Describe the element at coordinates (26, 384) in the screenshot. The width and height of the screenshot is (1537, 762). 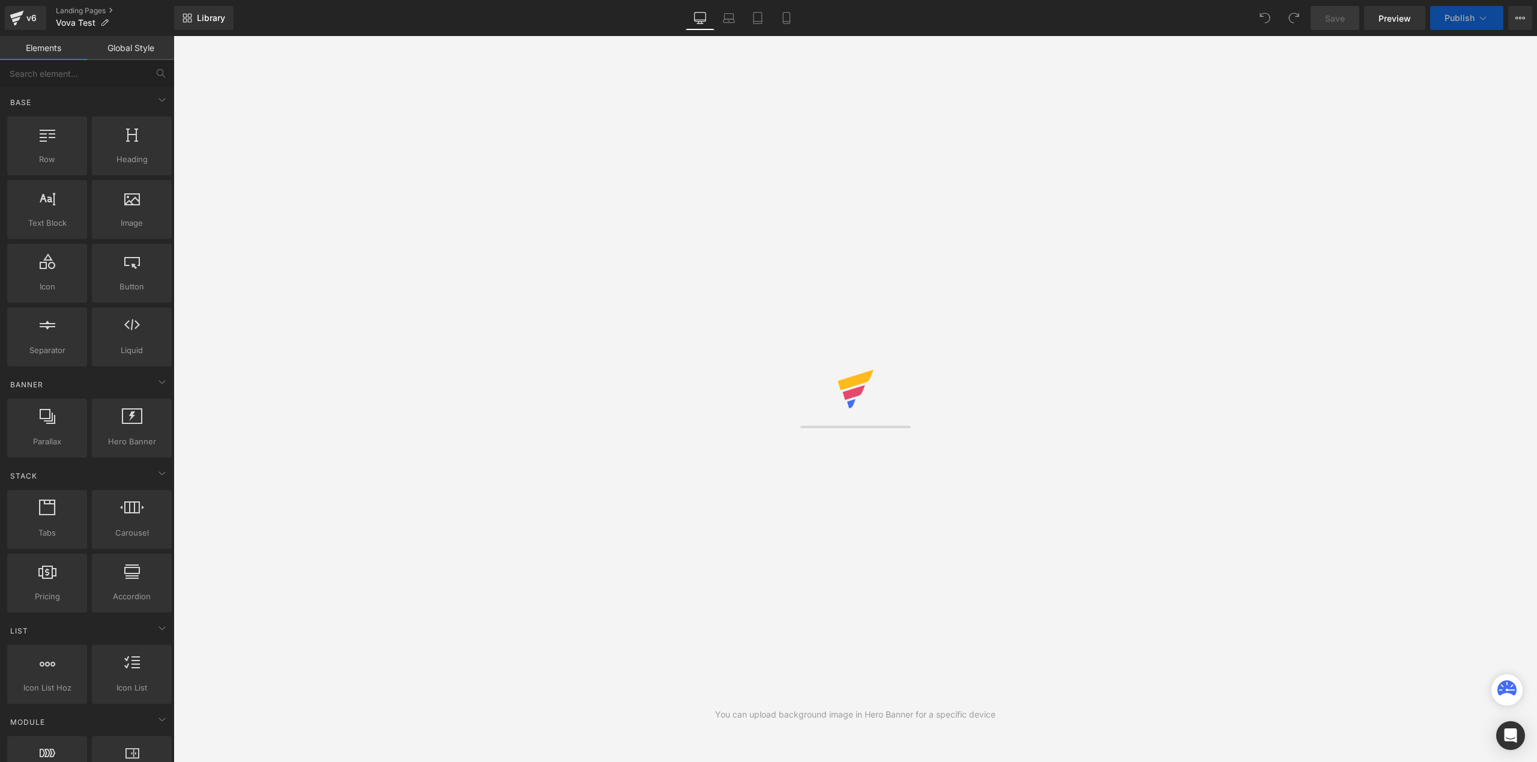
I see `span: Banner` at that location.